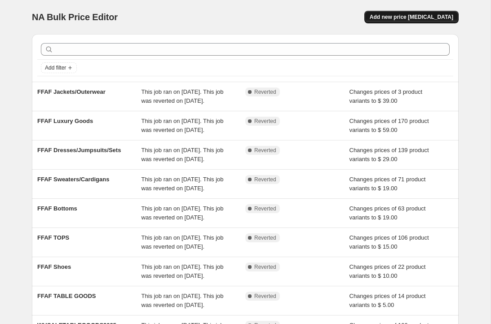 This screenshot has height=324, width=491. Describe the element at coordinates (389, 242) in the screenshot. I see `span: Changes prices of 106 product variants to $ 15.00` at that location.